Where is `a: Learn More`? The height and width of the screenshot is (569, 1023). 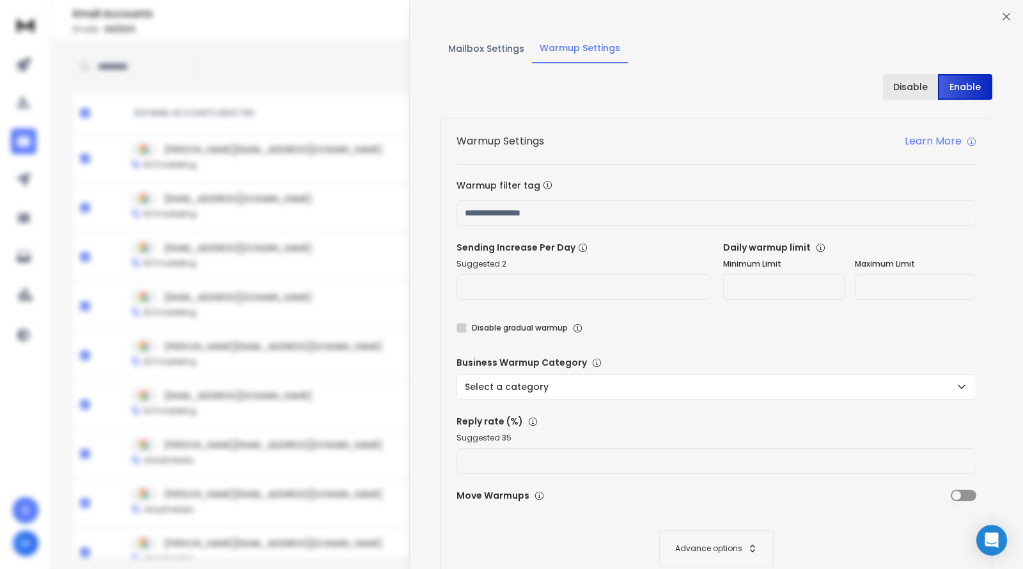 a: Learn More is located at coordinates (940, 141).